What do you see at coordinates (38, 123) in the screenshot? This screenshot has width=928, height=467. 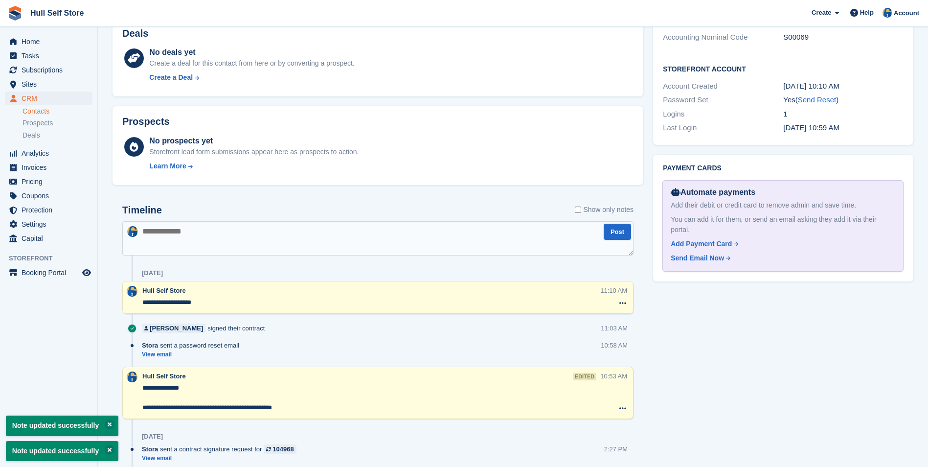 I see `span: Prospects` at bounding box center [38, 123].